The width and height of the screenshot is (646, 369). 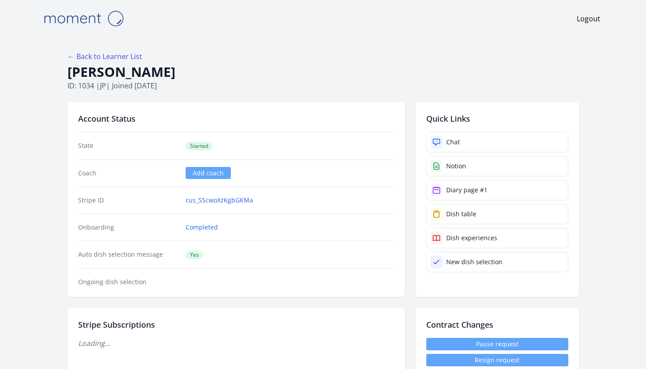 I want to click on img: Moment, so click(x=83, y=18).